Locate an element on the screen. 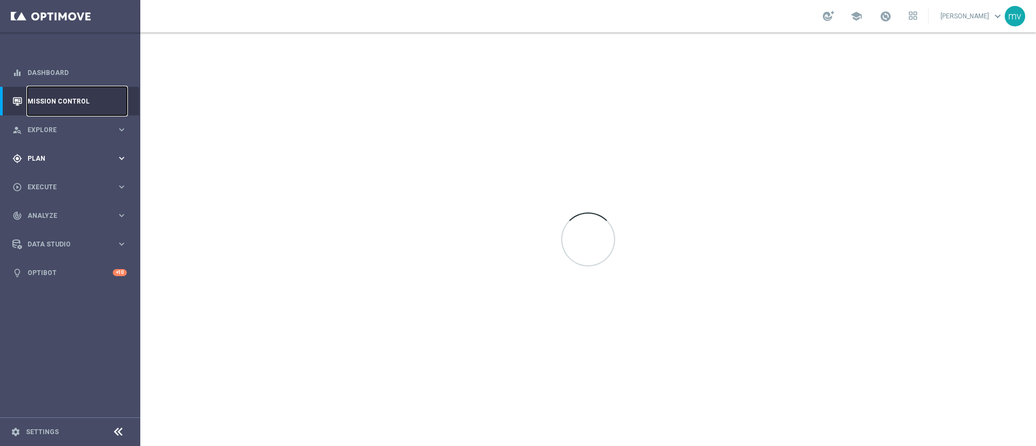  div: Execute is located at coordinates (64, 187).